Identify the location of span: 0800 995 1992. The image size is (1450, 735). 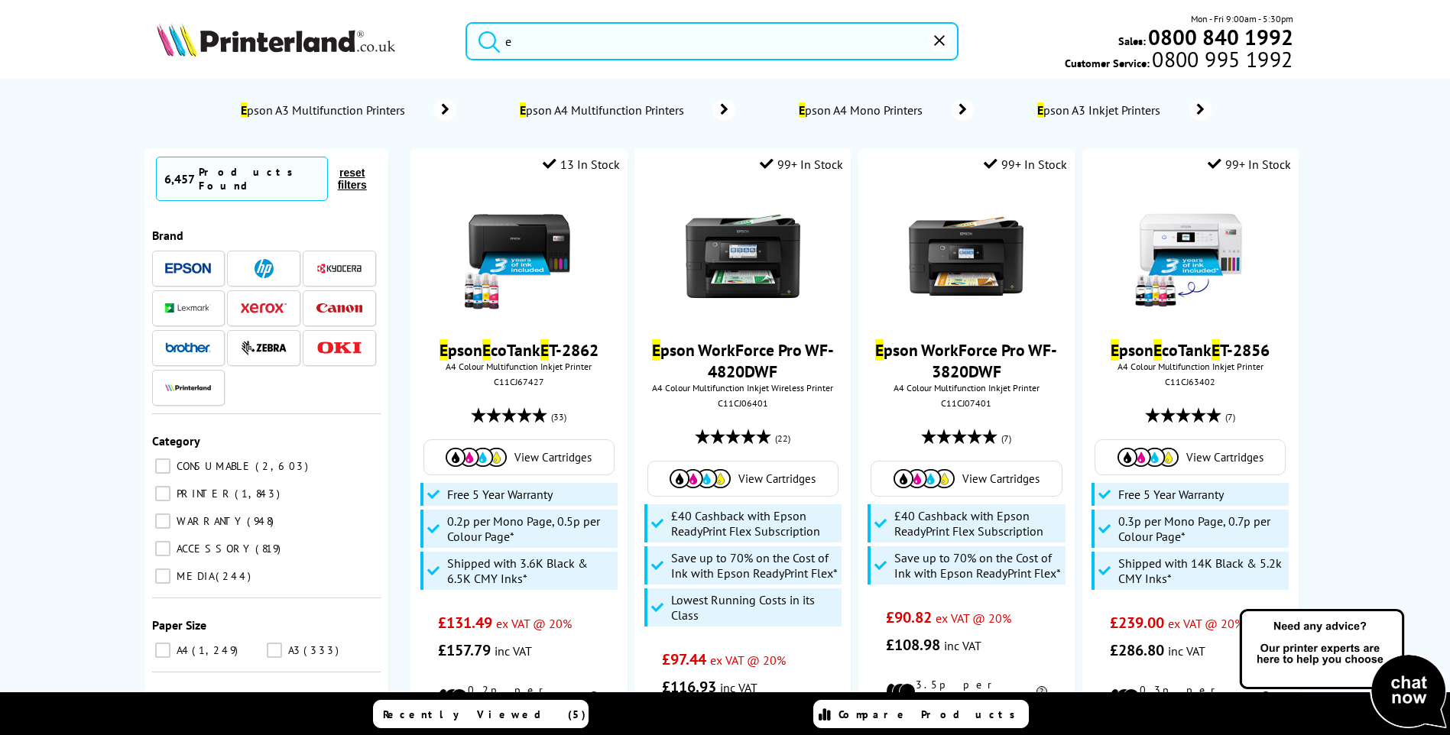
(1220, 59).